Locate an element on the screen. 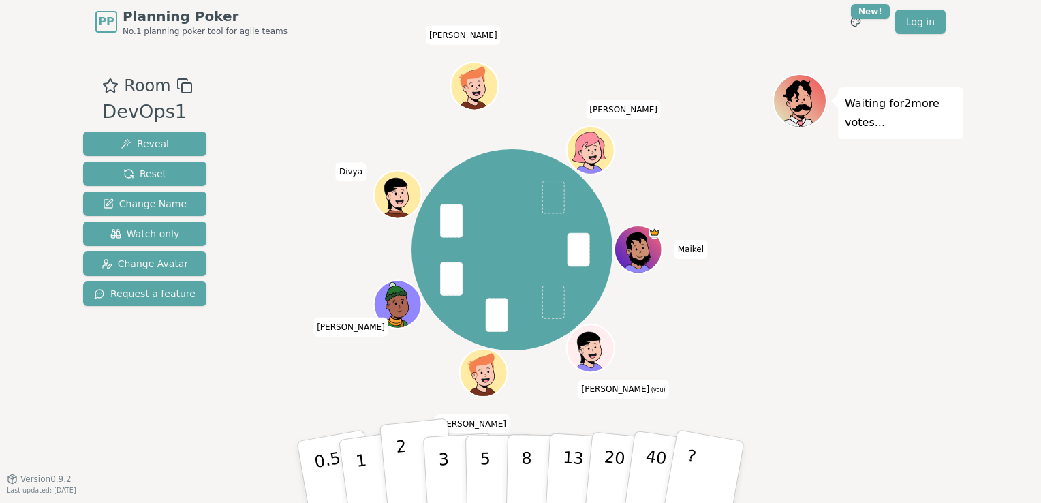 This screenshot has height=503, width=1041. div: New! is located at coordinates (870, 12).